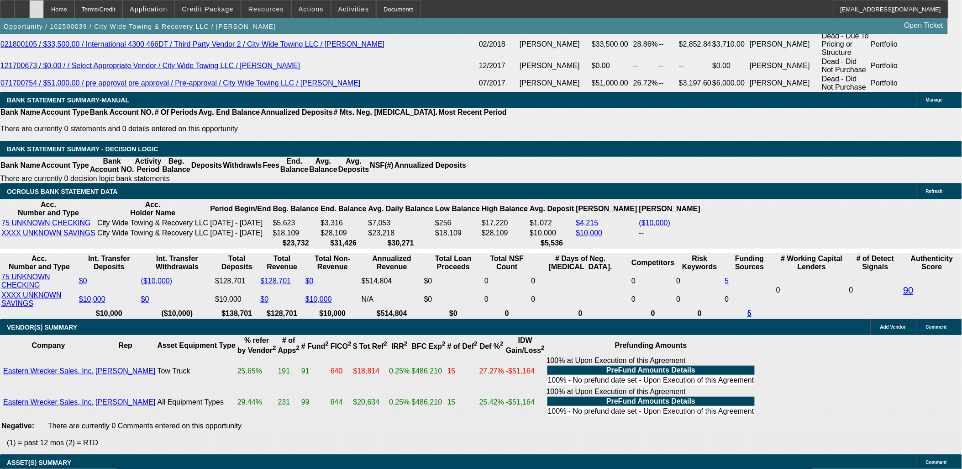 Image resolution: width=962 pixels, height=469 pixels. I want to click on span: 0, so click(778, 290).